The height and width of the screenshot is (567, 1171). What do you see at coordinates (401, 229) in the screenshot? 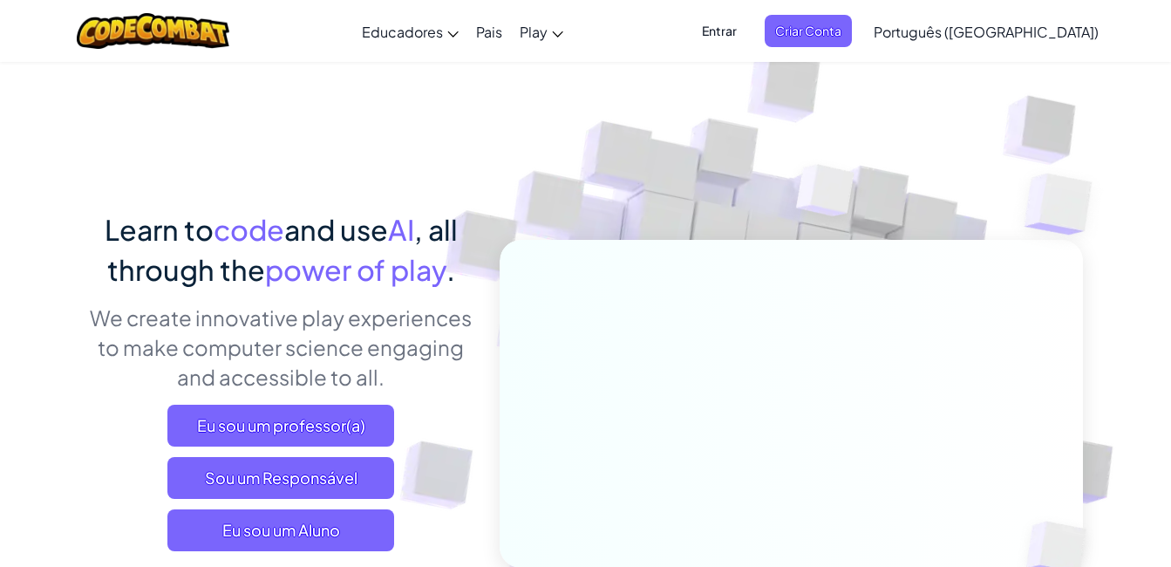
I see `span: AI` at bounding box center [401, 229].